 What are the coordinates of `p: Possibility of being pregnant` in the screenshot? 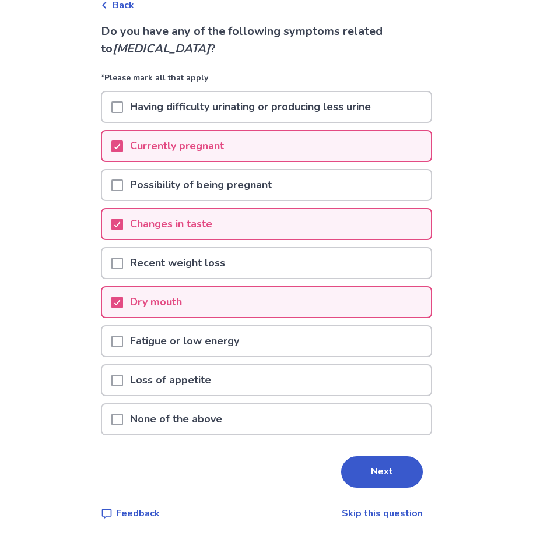 It's located at (200, 185).